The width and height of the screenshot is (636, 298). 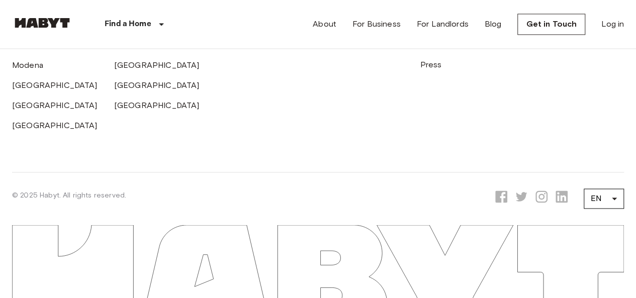 What do you see at coordinates (604, 199) in the screenshot?
I see `div: EN` at bounding box center [604, 199].